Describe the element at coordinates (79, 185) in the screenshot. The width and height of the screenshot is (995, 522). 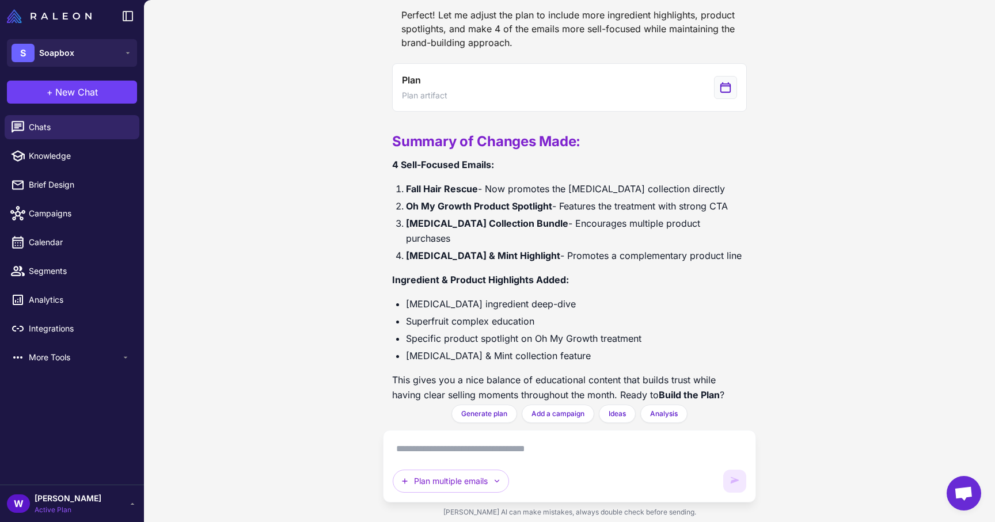
I see `span: Brief Design` at that location.